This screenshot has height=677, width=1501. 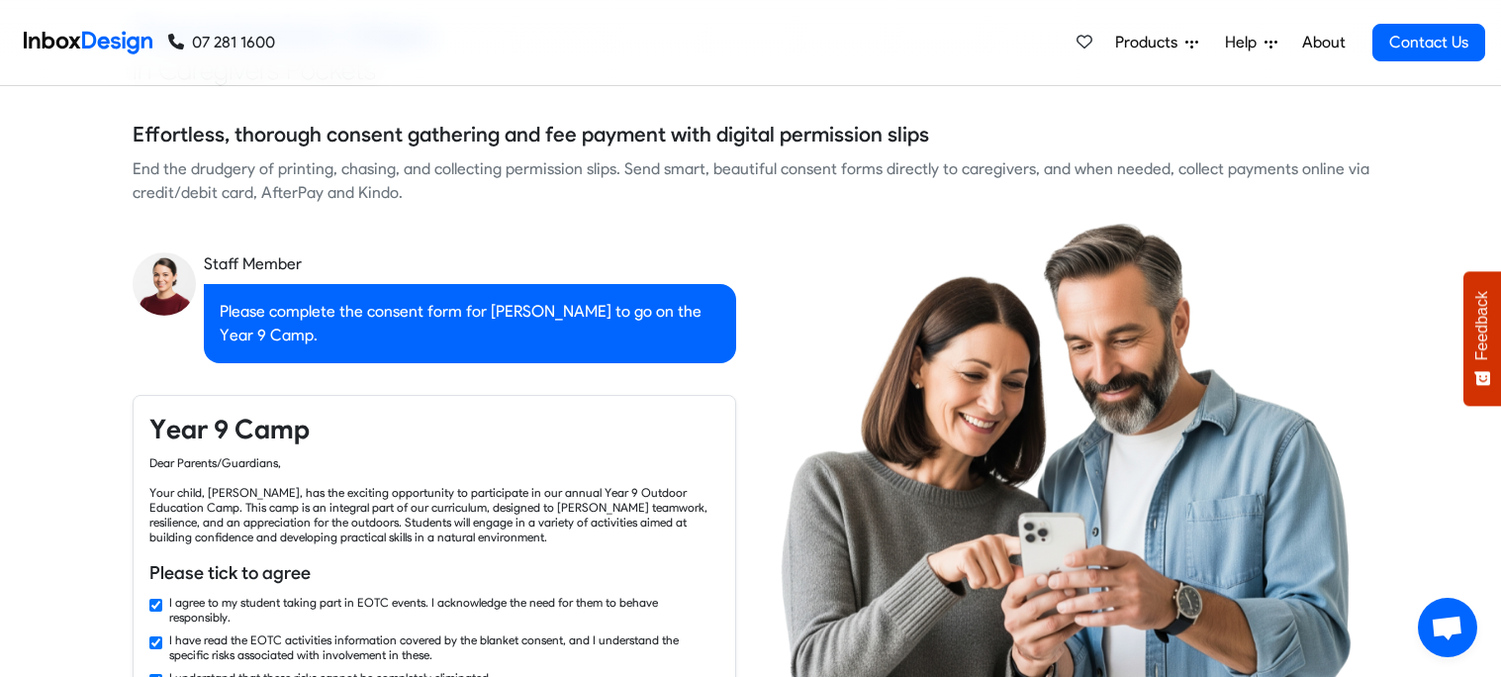 I want to click on a: Products, so click(x=1157, y=43).